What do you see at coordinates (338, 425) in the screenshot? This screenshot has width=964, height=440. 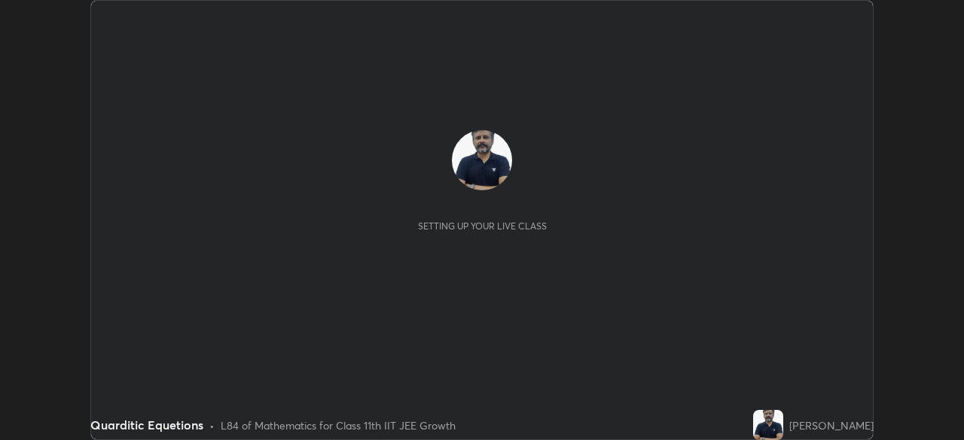 I see `div: L84 of Mathematics for Class 11th IIT JEE Growth` at bounding box center [338, 425].